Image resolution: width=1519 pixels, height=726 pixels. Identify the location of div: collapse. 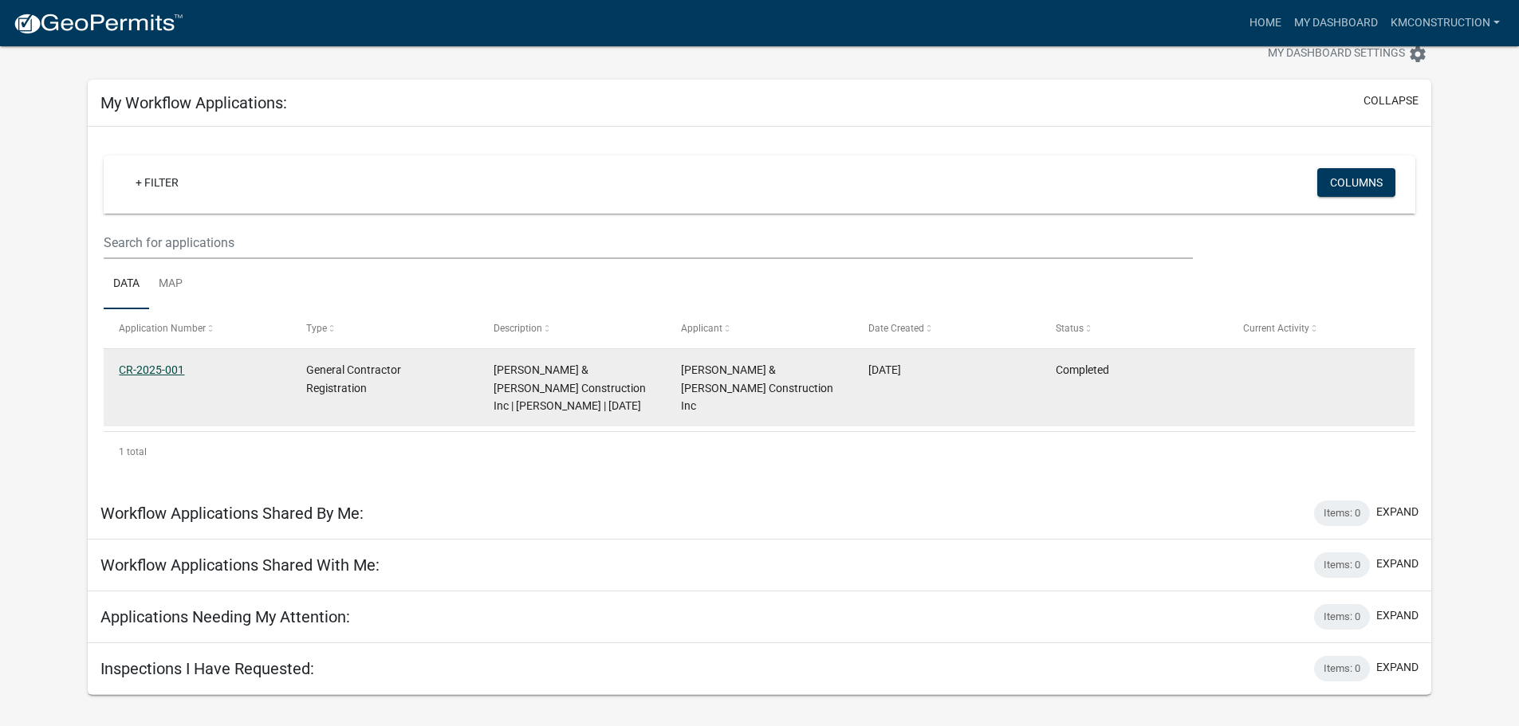
(759, 307).